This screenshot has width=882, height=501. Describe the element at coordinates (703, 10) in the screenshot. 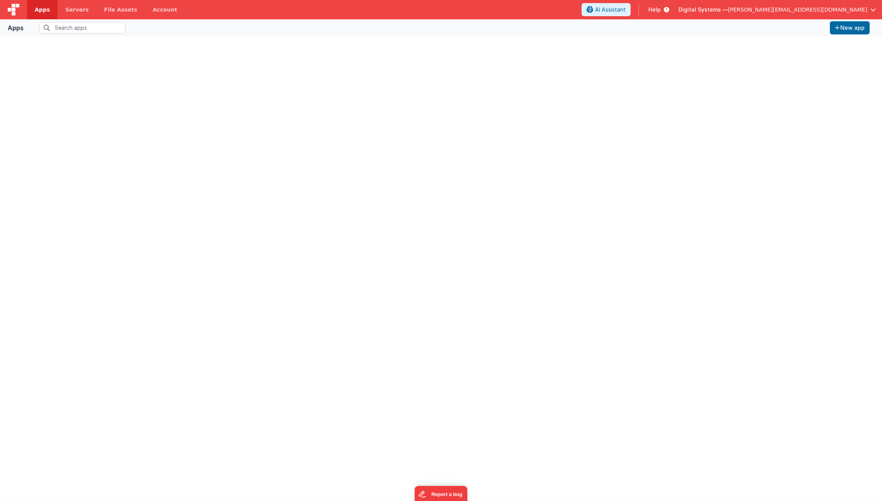

I see `span: Digital Systems —` at that location.